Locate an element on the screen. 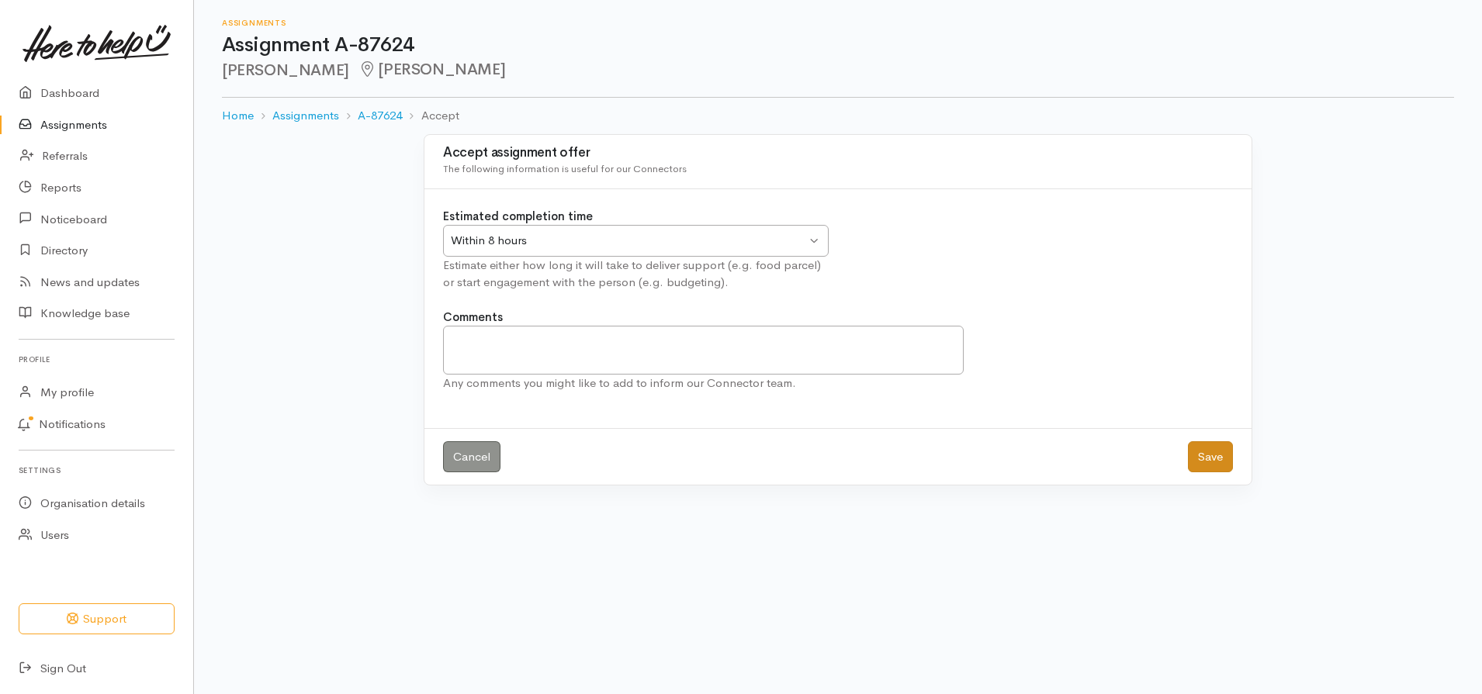  a: Assignments is located at coordinates (306, 116).